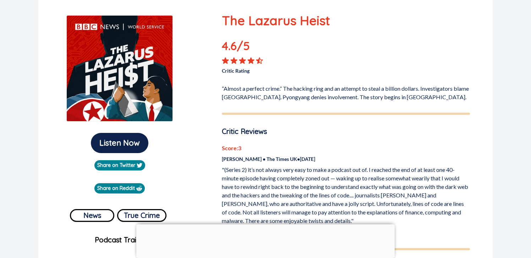  What do you see at coordinates (92, 216) in the screenshot?
I see `button: News` at bounding box center [92, 216].